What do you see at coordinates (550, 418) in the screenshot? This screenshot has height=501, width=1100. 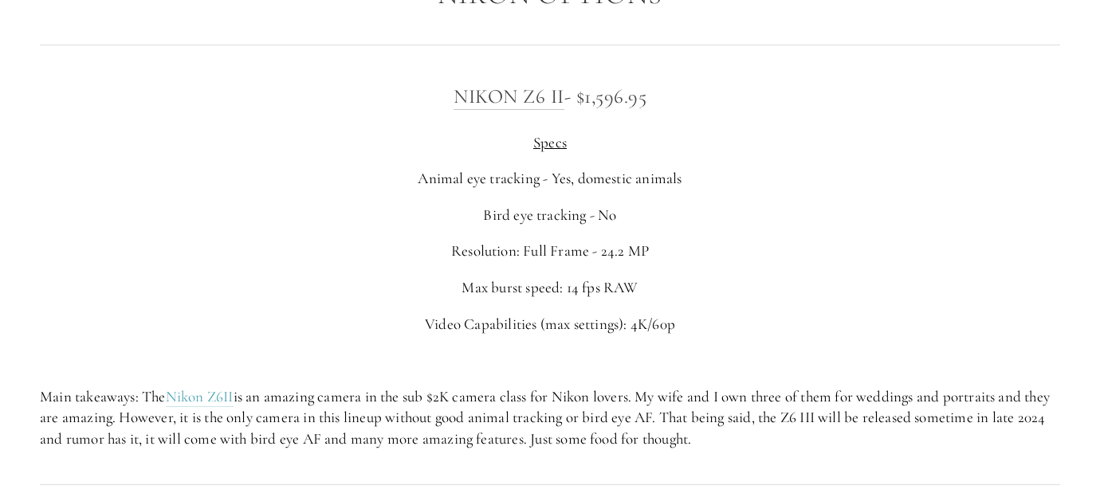 I see `p: Main takeaways: The is an amazing camera in the sub $2K camera class for Nikon lovers. My wife an...` at bounding box center [550, 418].